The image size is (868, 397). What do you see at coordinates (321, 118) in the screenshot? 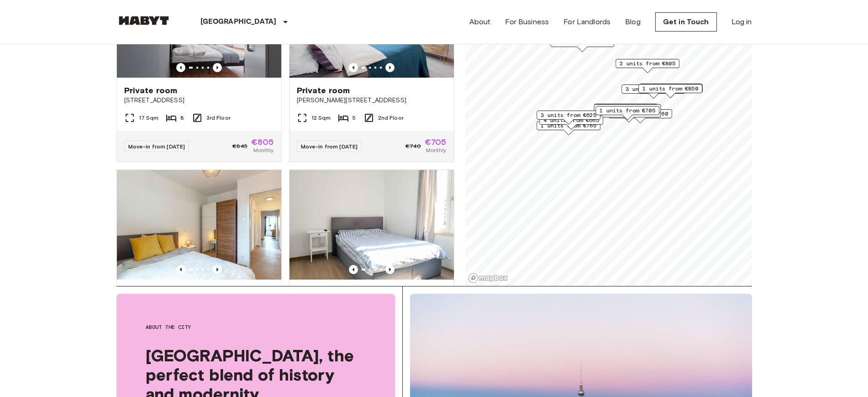
I see `span: 12 Sqm` at bounding box center [321, 118].